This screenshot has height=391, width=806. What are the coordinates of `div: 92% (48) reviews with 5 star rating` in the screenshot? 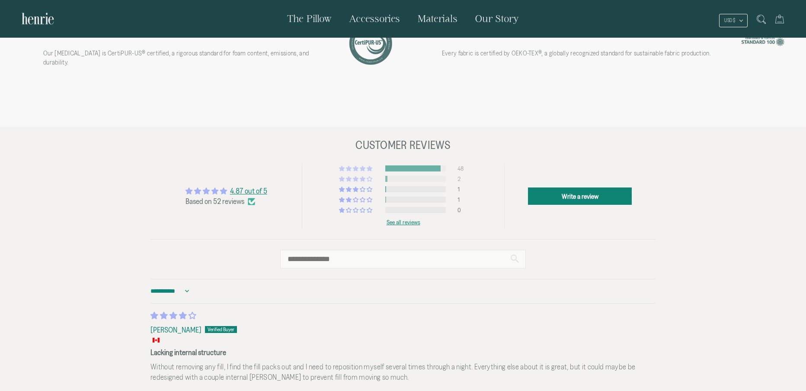 It's located at (356, 168).